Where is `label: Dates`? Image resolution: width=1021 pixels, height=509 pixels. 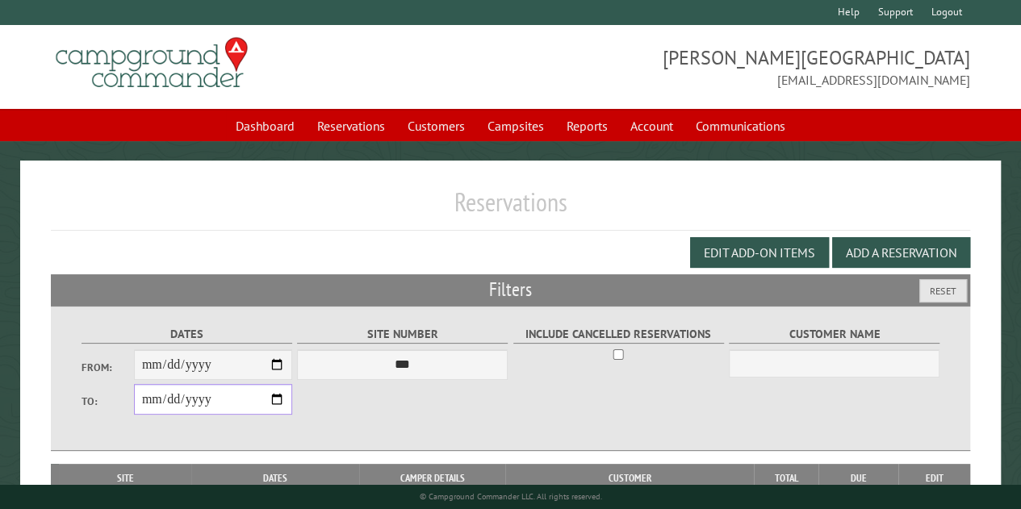 label: Dates is located at coordinates (186, 334).